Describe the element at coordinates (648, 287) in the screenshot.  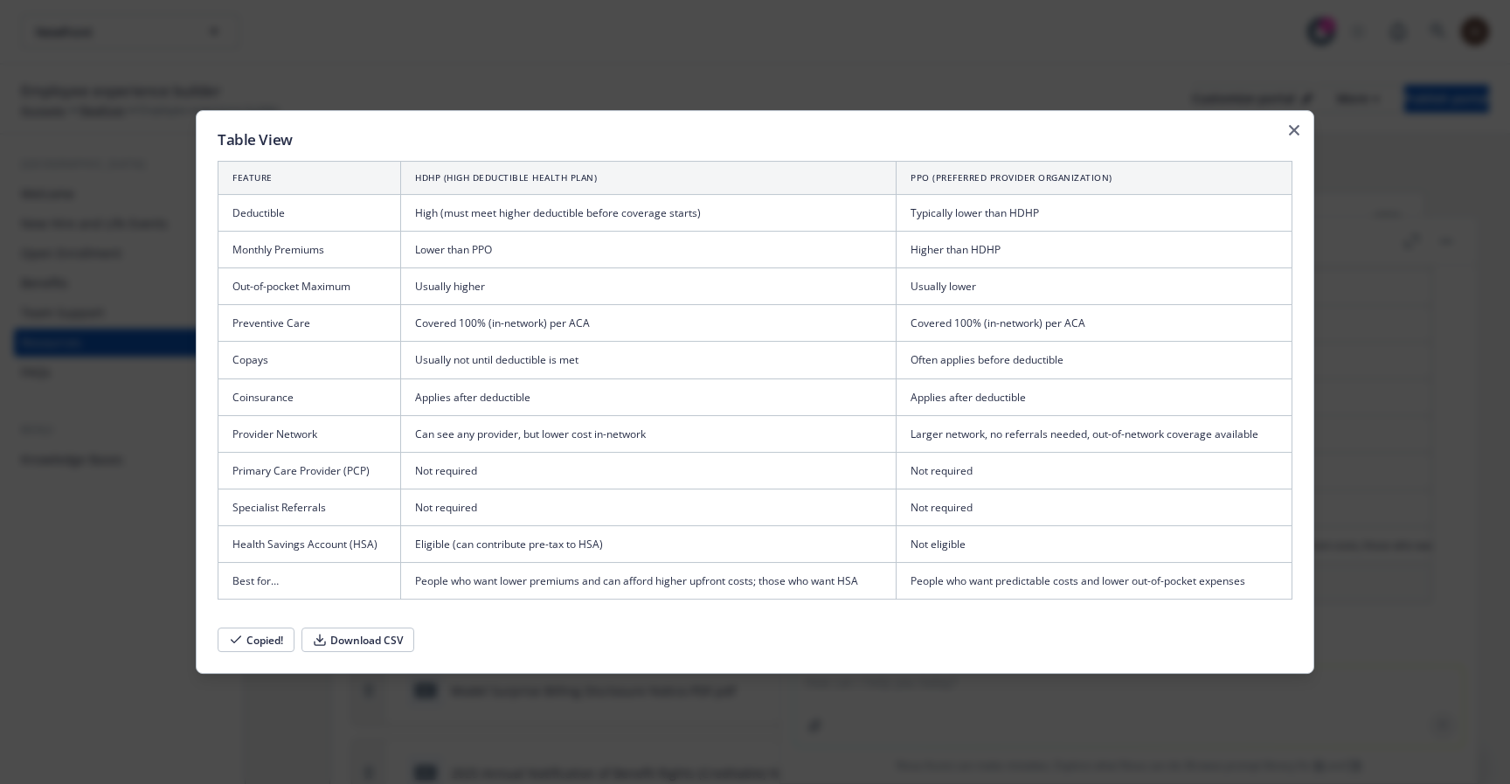
I see `td: Usually higher` at that location.